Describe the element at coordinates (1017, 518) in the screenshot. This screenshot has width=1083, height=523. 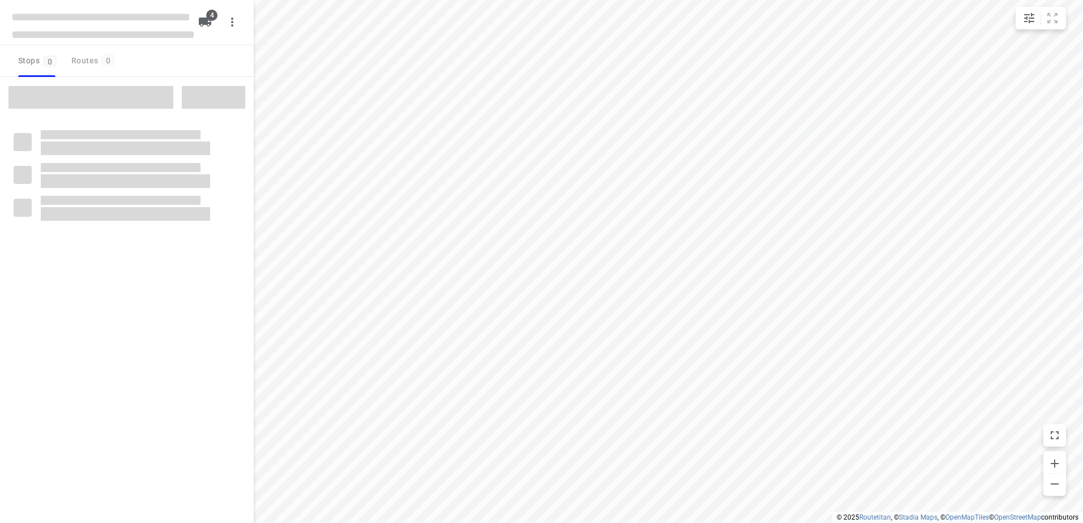
I see `a: OpenStreetMap` at that location.